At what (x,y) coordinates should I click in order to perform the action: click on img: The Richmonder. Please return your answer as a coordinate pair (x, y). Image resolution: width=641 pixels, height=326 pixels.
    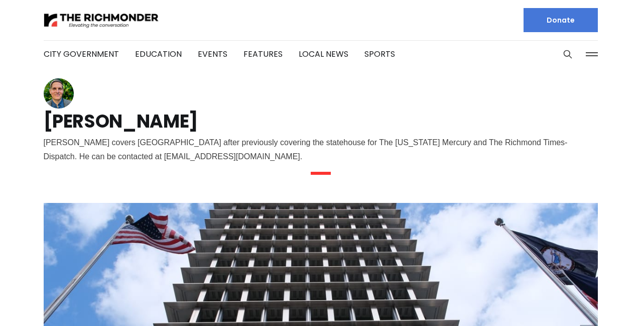
    Looking at the image, I should click on (101, 20).